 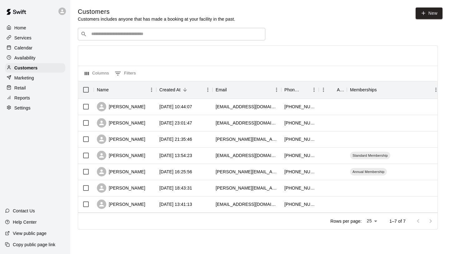 I want to click on div: +16077384731, so click(x=300, y=139).